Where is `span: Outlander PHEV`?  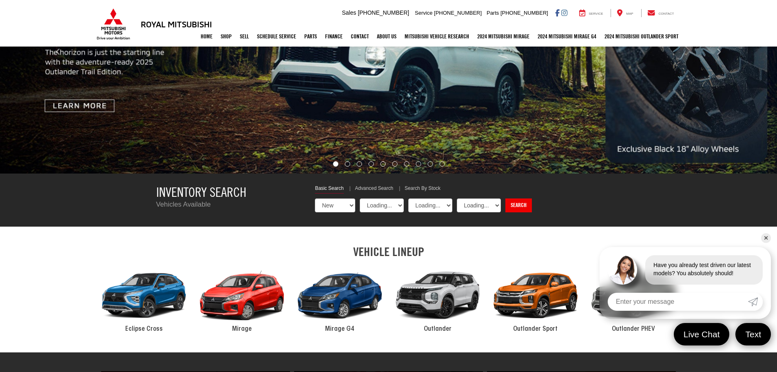
span: Outlander PHEV is located at coordinates (634, 329).